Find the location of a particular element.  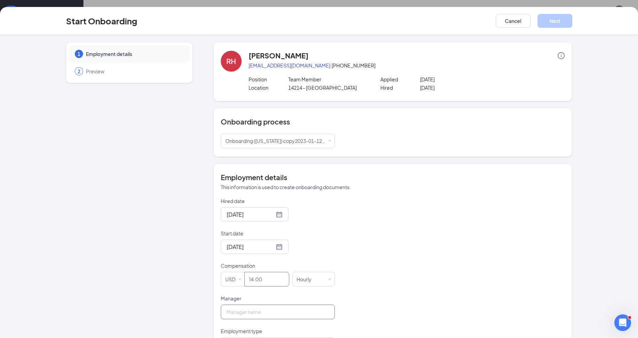

span: Preview is located at coordinates (134, 71).